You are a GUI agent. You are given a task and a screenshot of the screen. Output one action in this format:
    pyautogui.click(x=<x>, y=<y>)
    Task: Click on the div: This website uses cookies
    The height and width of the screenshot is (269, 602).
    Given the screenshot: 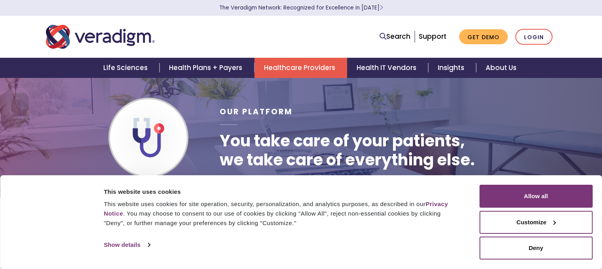 What is the action you would take?
    pyautogui.click(x=283, y=192)
    